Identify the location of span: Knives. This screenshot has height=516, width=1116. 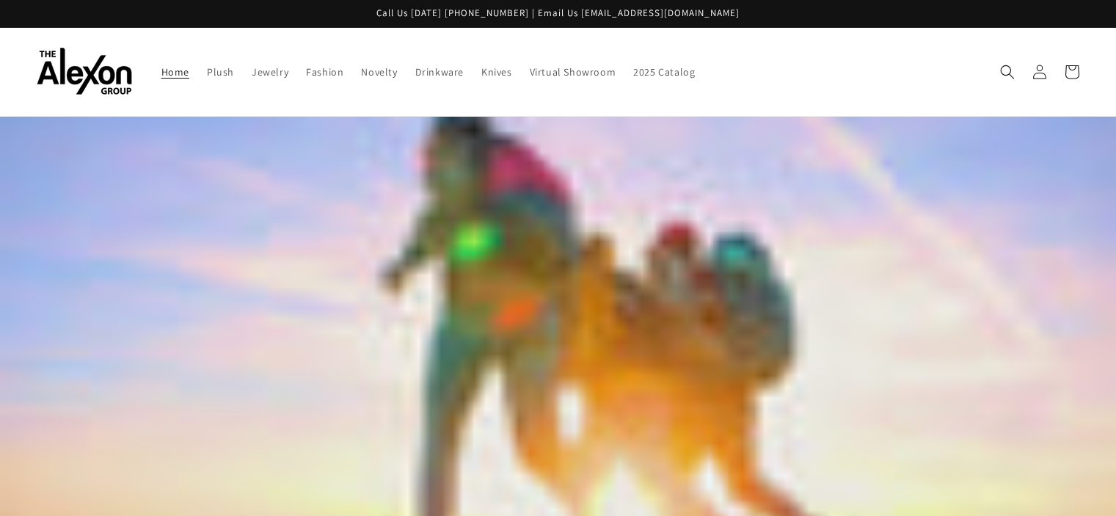
(497, 72).